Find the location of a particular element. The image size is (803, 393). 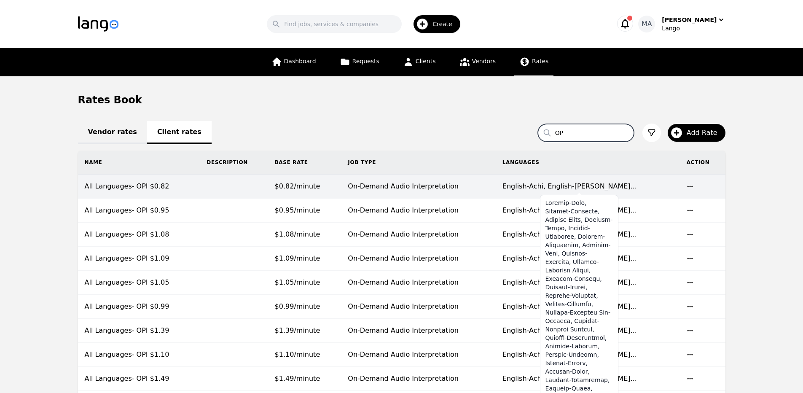

th: Action is located at coordinates (702, 162).